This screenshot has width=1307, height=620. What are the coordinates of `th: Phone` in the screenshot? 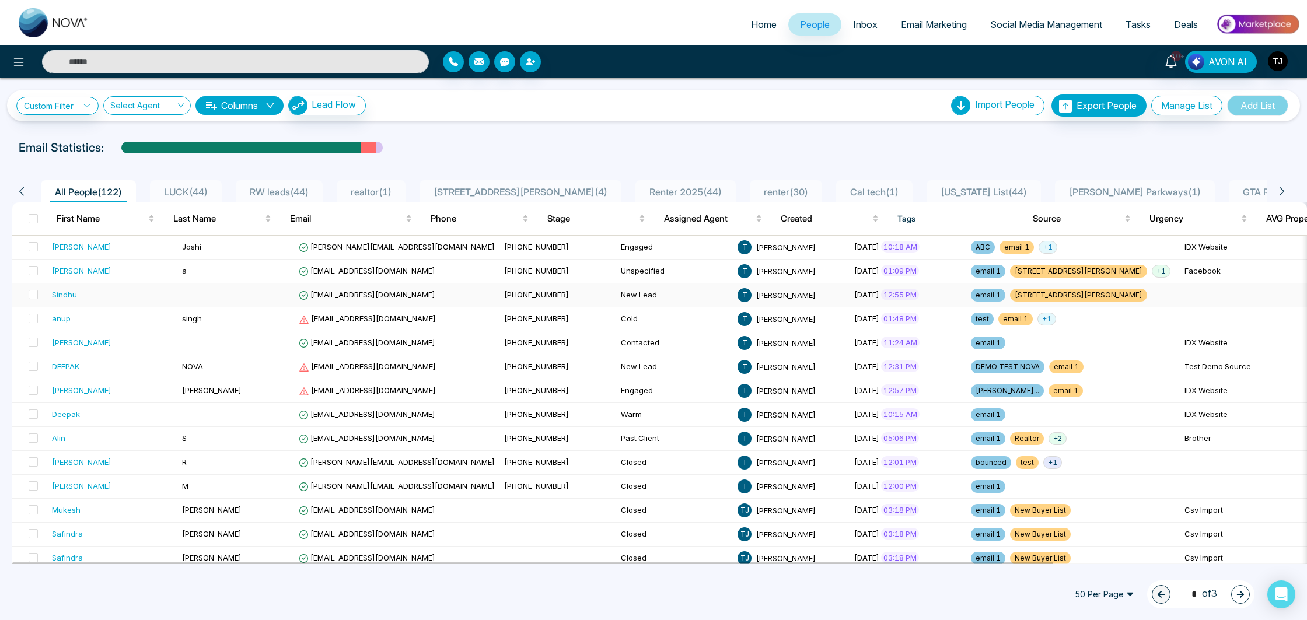 It's located at (480, 219).